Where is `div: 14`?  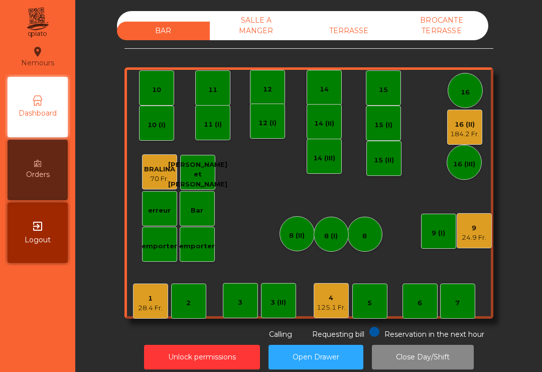
div: 14 is located at coordinates (324, 89).